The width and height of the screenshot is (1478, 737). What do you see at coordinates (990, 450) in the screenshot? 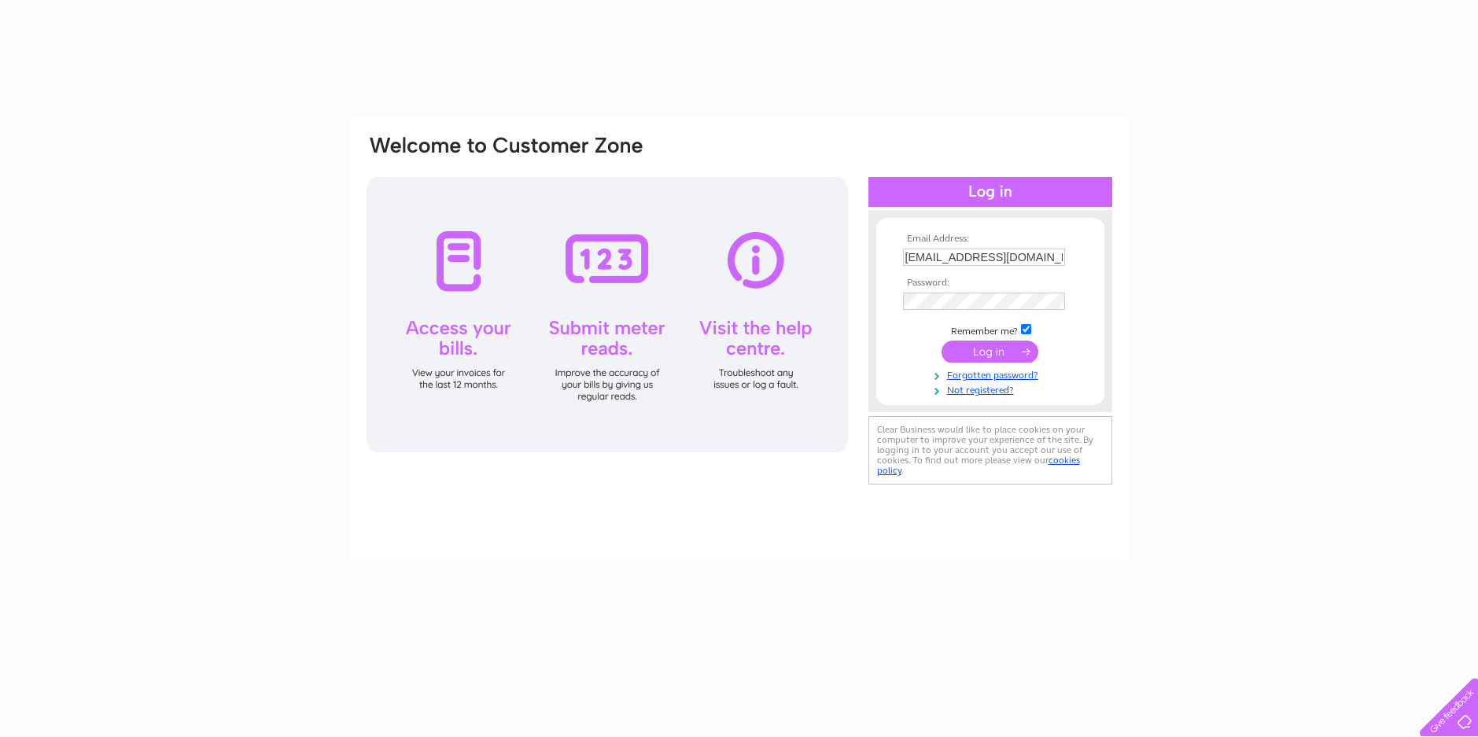
I see `div: Clear Business would like to place cookies on your computer to improve your experience of the sit...` at bounding box center [990, 450].